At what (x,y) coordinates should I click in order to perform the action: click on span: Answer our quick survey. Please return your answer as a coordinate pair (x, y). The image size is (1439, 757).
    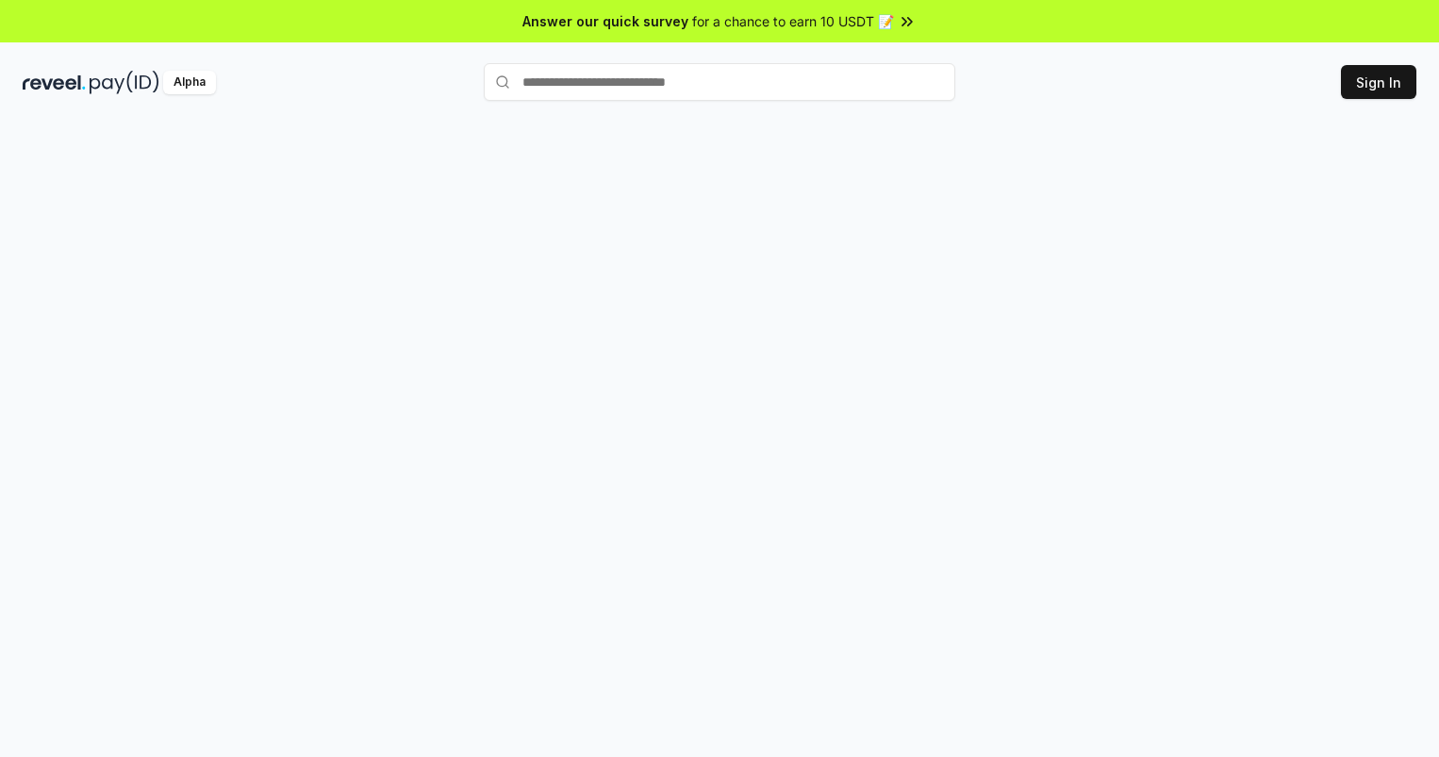
    Looking at the image, I should click on (606, 21).